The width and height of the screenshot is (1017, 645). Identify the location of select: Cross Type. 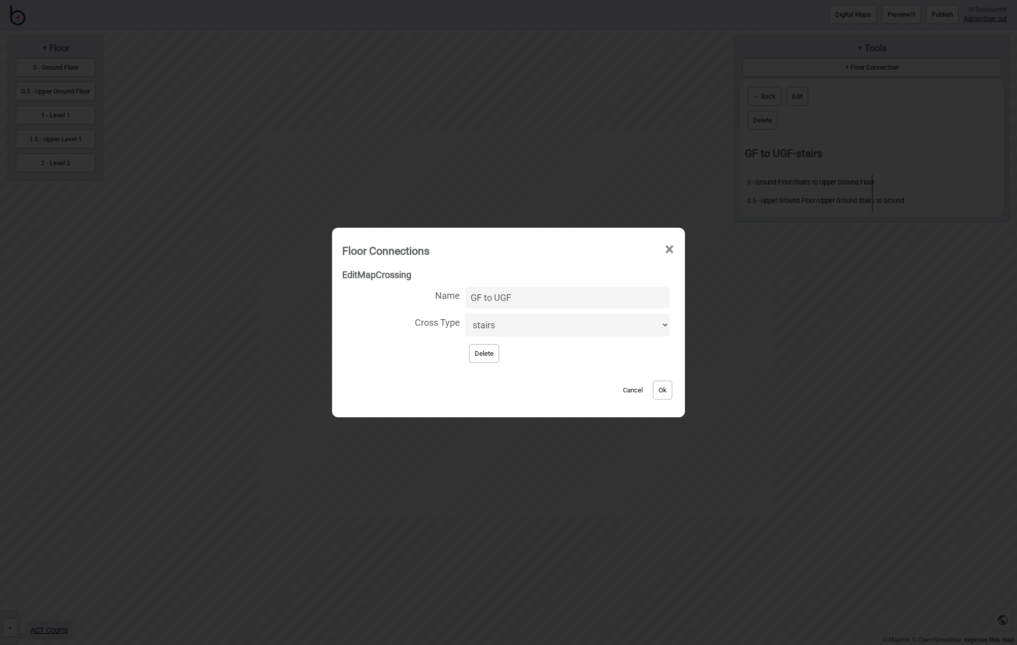
(567, 325).